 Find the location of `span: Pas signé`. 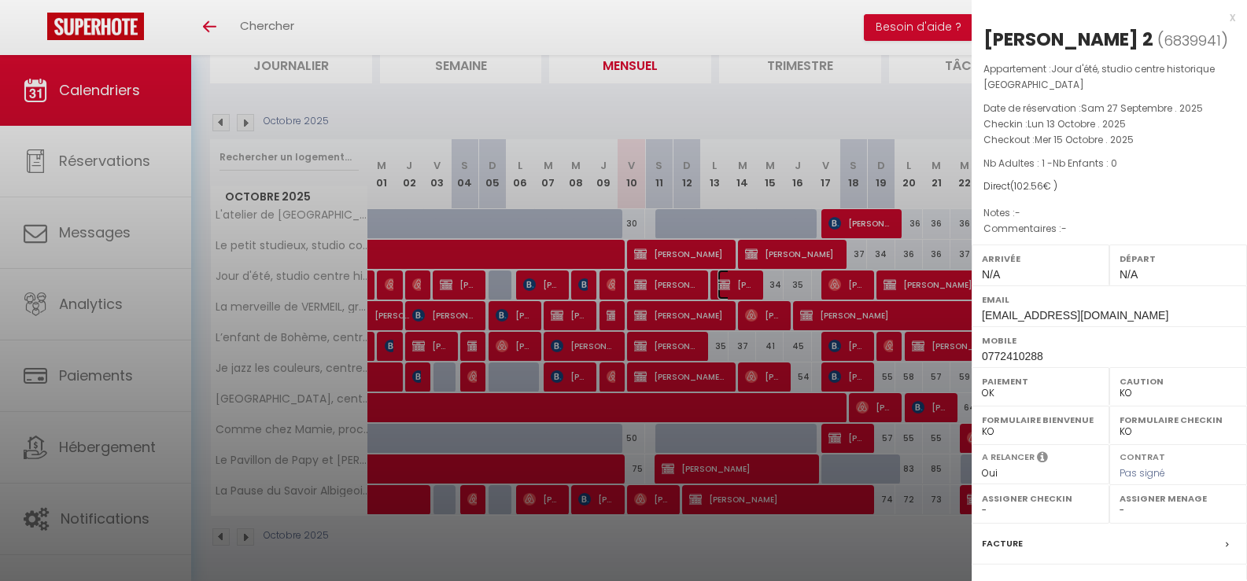

span: Pas signé is located at coordinates (1142, 473).